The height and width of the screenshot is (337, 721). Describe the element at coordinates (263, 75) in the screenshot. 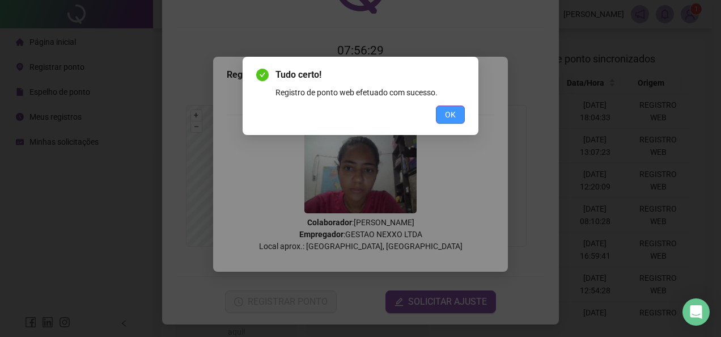

I see `span: check-circle` at that location.